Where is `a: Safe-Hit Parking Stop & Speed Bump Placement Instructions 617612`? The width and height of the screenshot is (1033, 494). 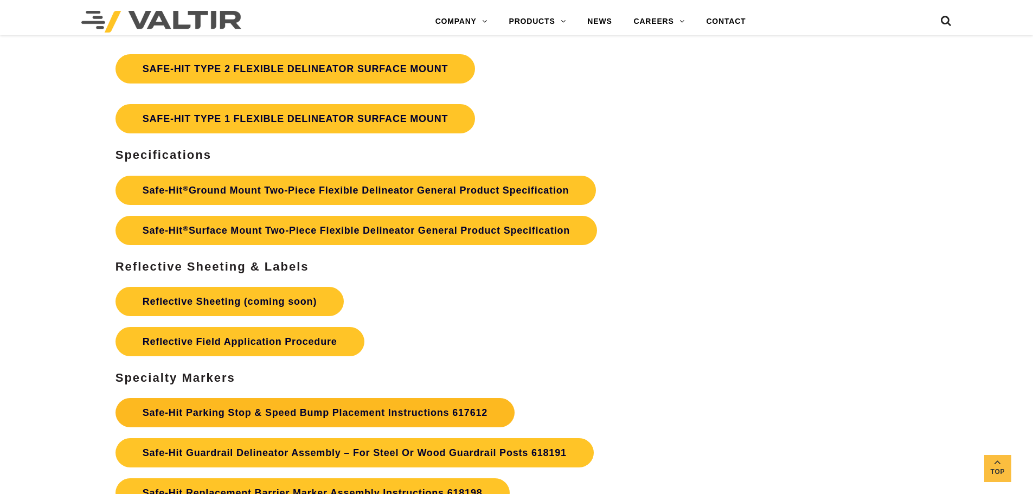 a: Safe-Hit Parking Stop & Speed Bump Placement Instructions 617612 is located at coordinates (315, 413).